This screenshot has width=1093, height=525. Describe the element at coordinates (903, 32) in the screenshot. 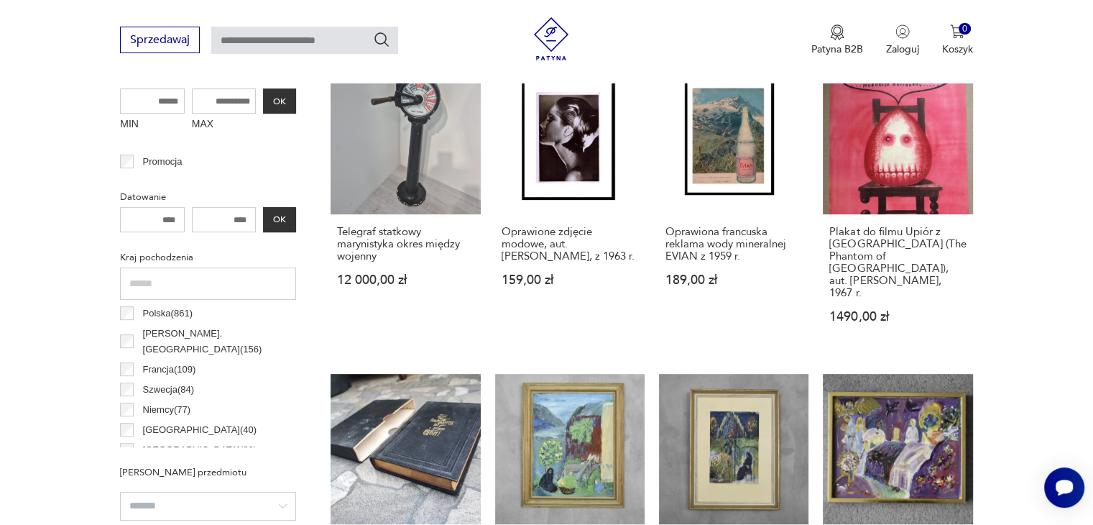

I see `img: Ikonka użytkownika` at that location.